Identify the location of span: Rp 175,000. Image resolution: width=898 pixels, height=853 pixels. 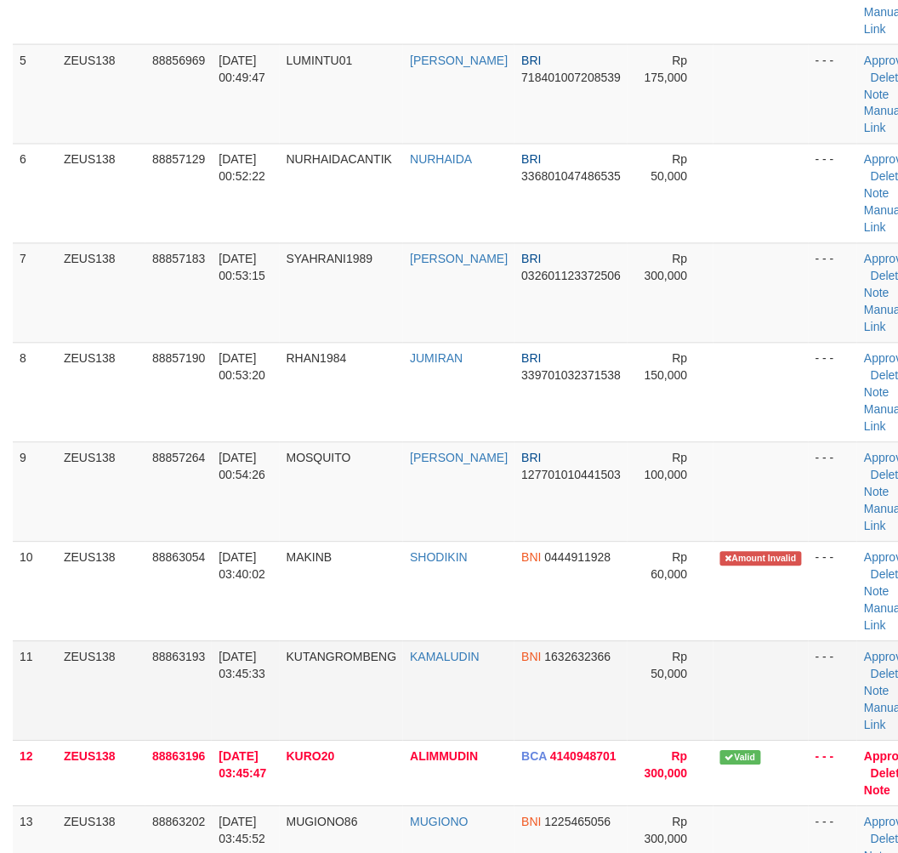
(666, 69).